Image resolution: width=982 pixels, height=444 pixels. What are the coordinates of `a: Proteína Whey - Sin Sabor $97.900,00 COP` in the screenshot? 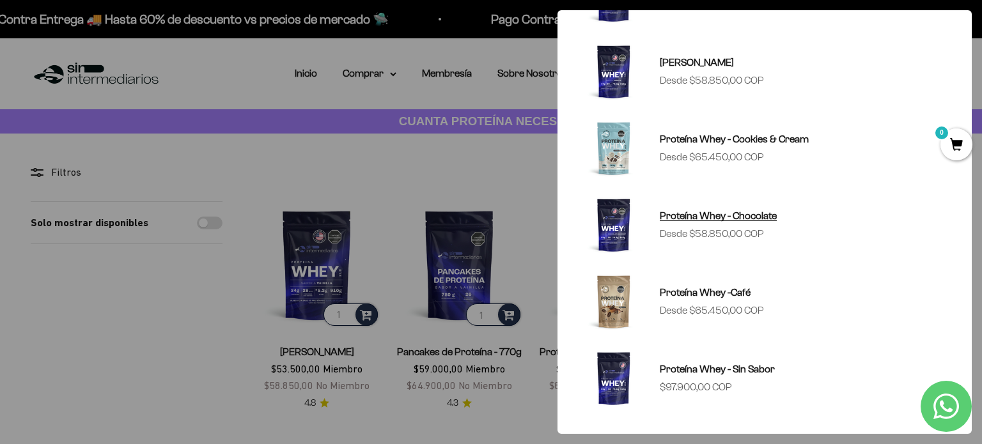 It's located at (765, 378).